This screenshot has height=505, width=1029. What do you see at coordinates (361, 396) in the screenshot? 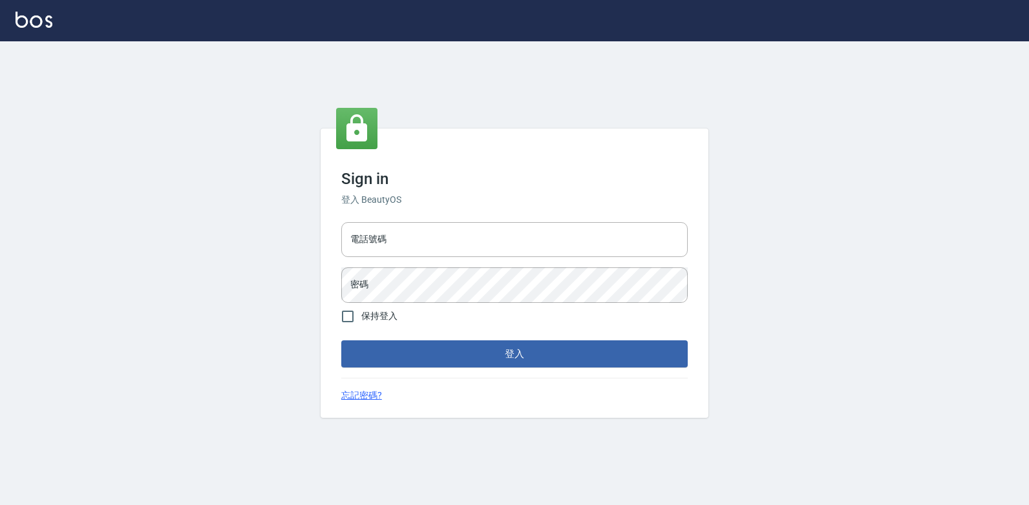
I see `a: 忘記密碼?` at bounding box center [361, 396].